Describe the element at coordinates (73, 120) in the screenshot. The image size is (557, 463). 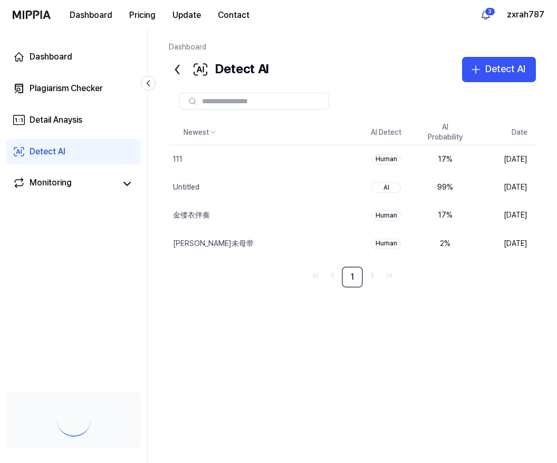
I see `a: Detail Anaysis` at that location.